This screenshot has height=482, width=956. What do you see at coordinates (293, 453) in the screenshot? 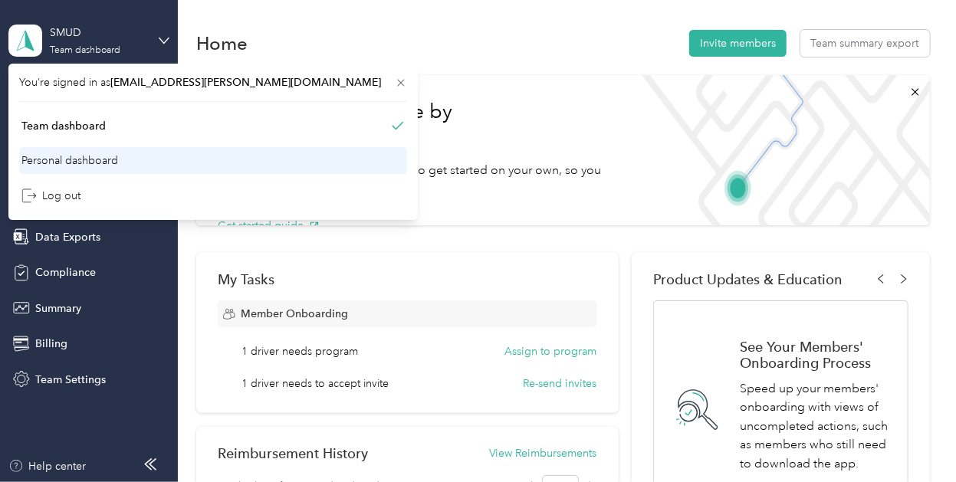
I see `h2: Reimbursement History` at bounding box center [293, 453].